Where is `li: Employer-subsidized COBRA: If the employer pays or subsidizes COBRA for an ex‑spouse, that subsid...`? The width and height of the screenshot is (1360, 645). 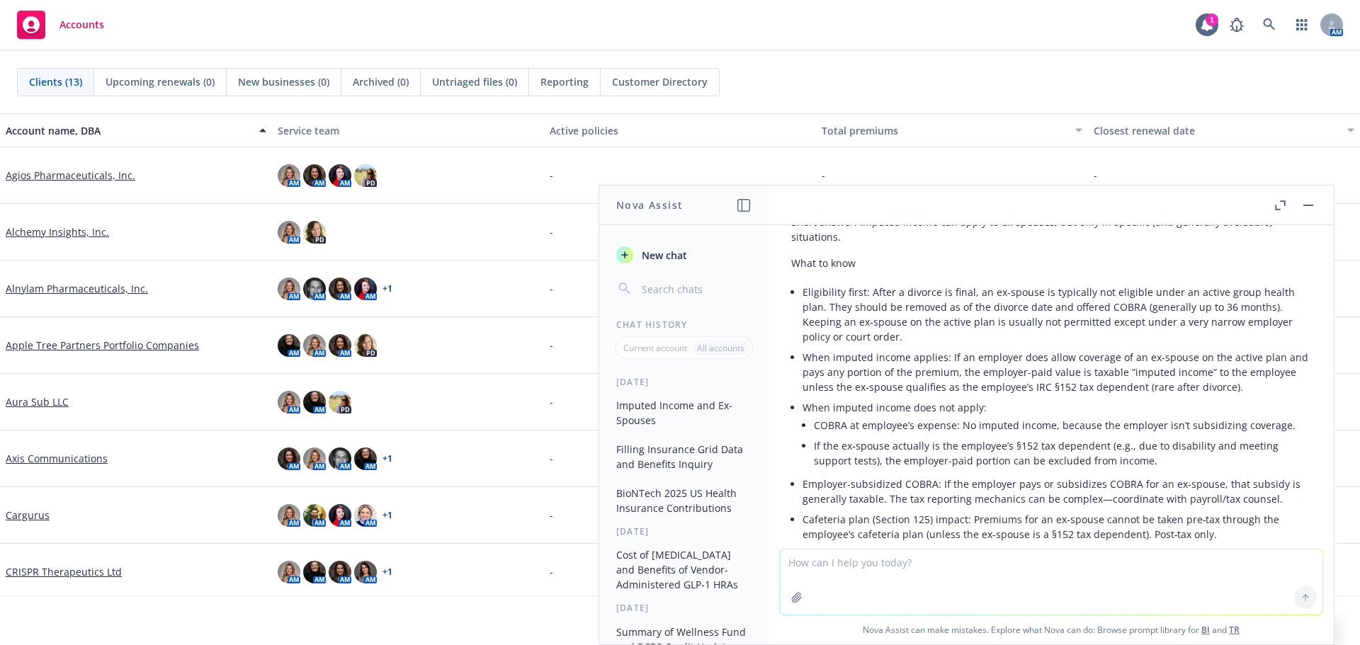 li: Employer-subsidized COBRA: If the employer pays or subsidizes COBRA for an ex‑spouse, that subsid... is located at coordinates (1057, 492).